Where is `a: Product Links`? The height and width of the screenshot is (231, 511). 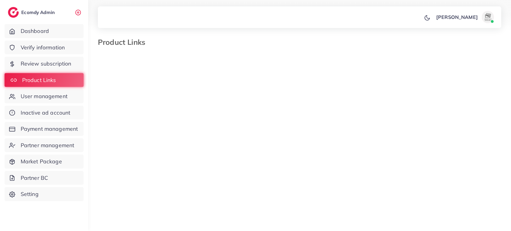 a: Product Links is located at coordinates (44, 80).